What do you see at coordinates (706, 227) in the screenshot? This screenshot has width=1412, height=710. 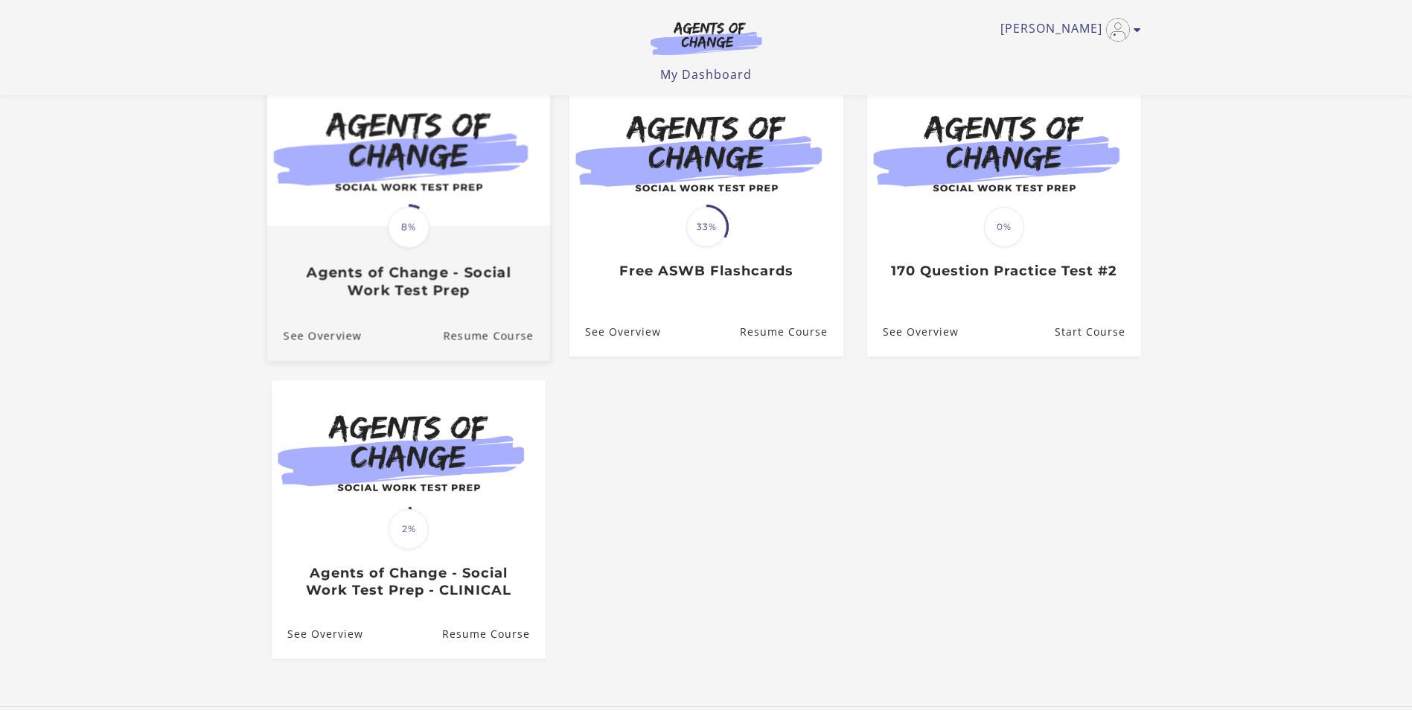 I see `span: 33%` at bounding box center [706, 227].